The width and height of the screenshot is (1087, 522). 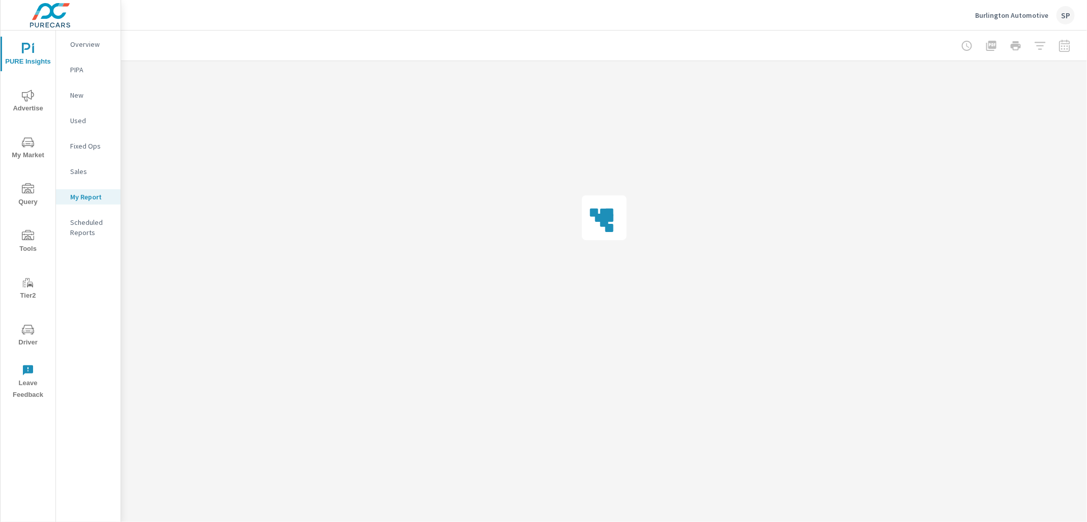 What do you see at coordinates (88, 95) in the screenshot?
I see `div: New` at bounding box center [88, 95].